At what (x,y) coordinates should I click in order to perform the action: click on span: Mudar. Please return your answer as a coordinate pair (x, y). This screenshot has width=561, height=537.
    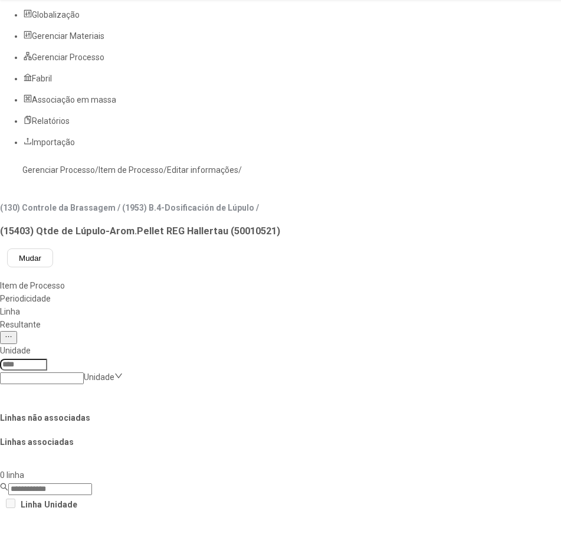
    Looking at the image, I should click on (30, 258).